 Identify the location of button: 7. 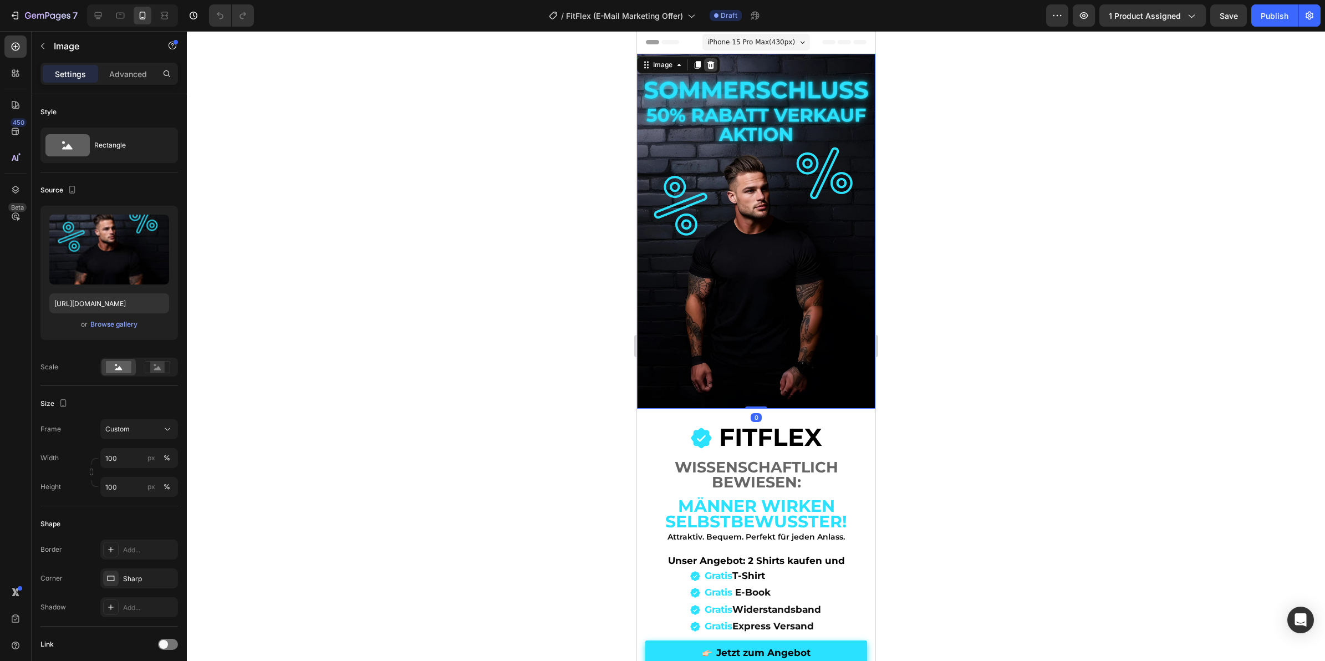
(43, 16).